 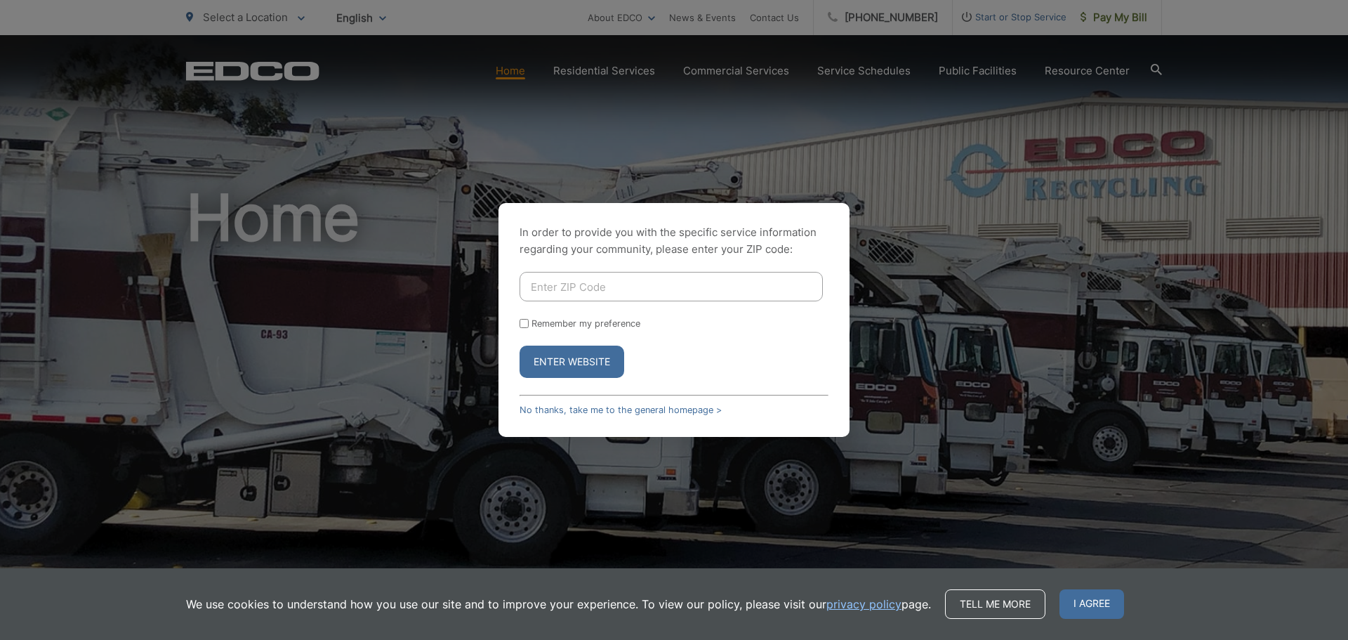 What do you see at coordinates (863, 604) in the screenshot?
I see `a: privacy policy` at bounding box center [863, 604].